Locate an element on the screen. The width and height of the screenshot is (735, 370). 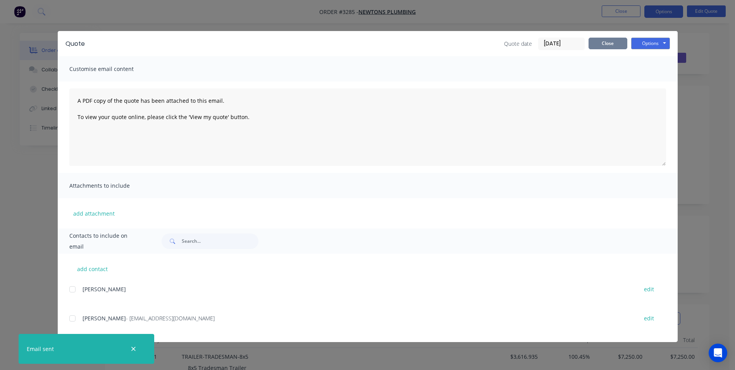
span: Customise email content is located at coordinates (112, 69).